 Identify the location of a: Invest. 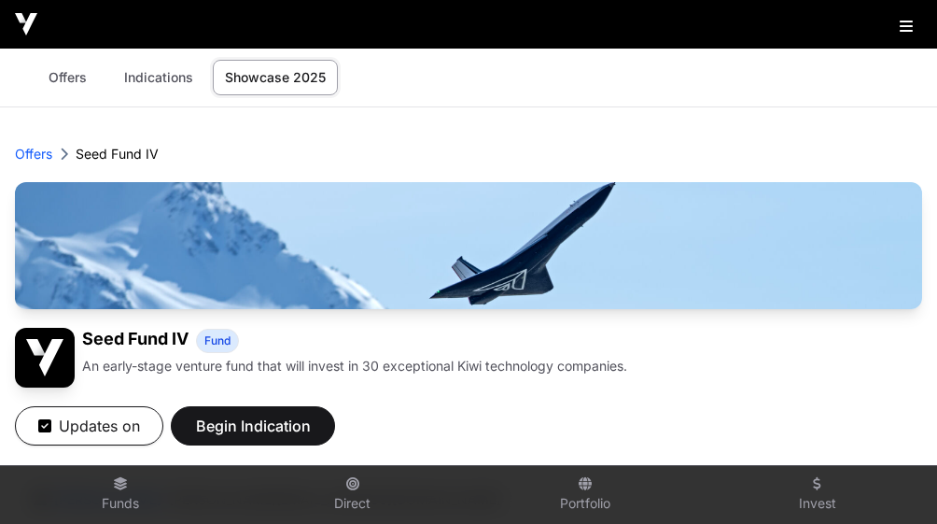
(817, 495).